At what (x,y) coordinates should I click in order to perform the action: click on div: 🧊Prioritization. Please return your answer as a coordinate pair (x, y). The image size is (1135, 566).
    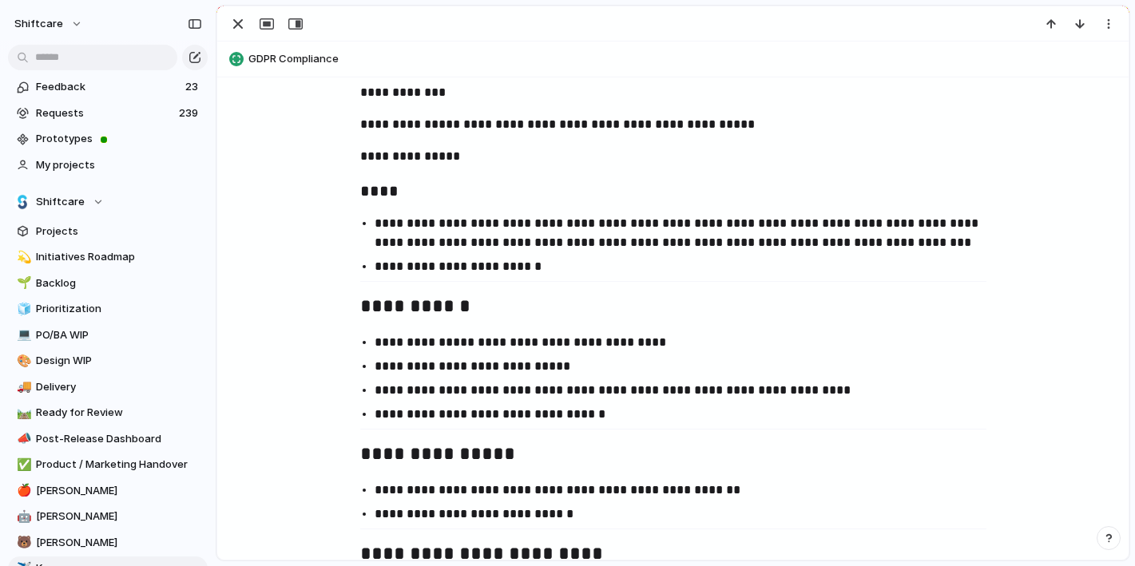
    Looking at the image, I should click on (108, 309).